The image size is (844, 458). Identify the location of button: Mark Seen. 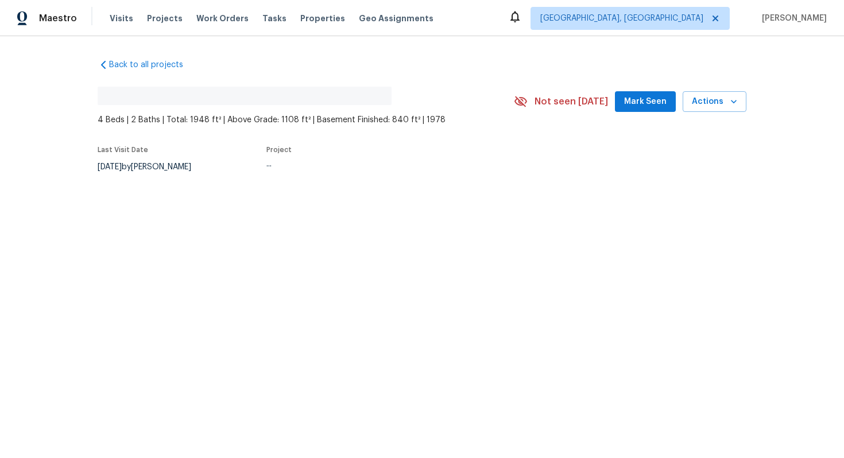
(646, 102).